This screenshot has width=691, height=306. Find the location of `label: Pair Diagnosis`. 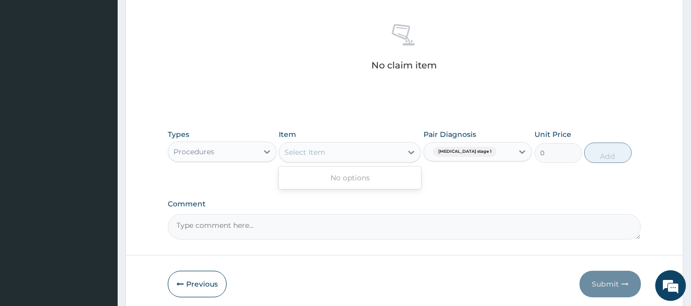

label: Pair Diagnosis is located at coordinates (450, 135).